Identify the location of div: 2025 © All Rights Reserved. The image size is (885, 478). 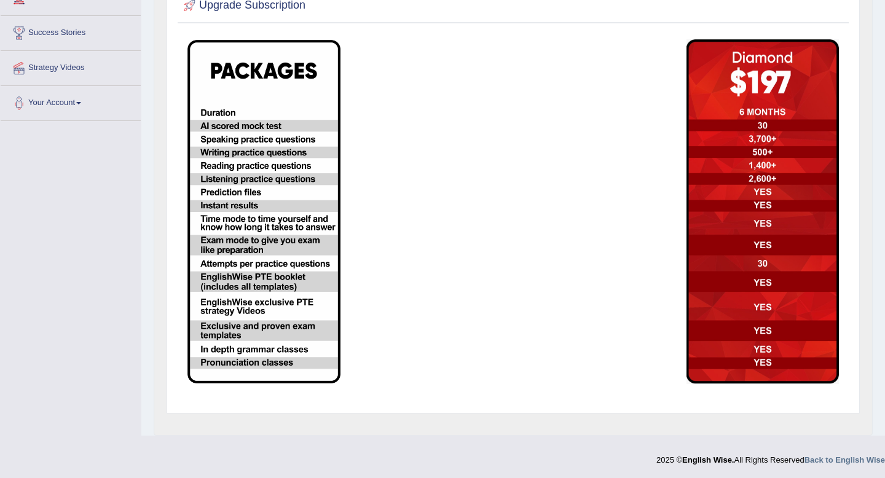
(771, 457).